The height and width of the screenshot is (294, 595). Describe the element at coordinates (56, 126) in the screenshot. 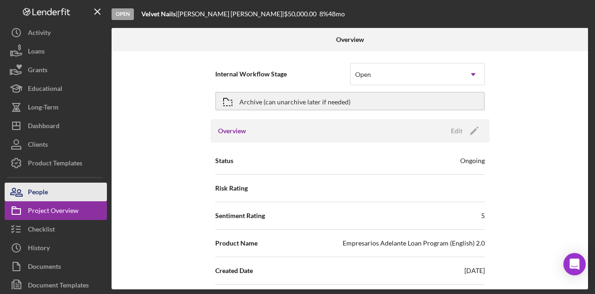

I see `button: Dashboard` at that location.